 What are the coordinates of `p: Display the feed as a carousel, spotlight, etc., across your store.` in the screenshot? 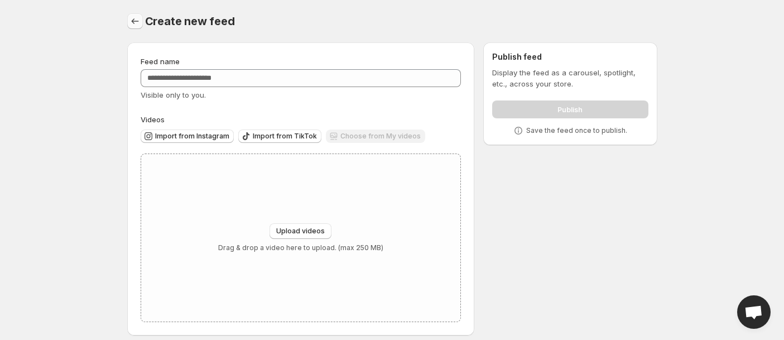 It's located at (570, 78).